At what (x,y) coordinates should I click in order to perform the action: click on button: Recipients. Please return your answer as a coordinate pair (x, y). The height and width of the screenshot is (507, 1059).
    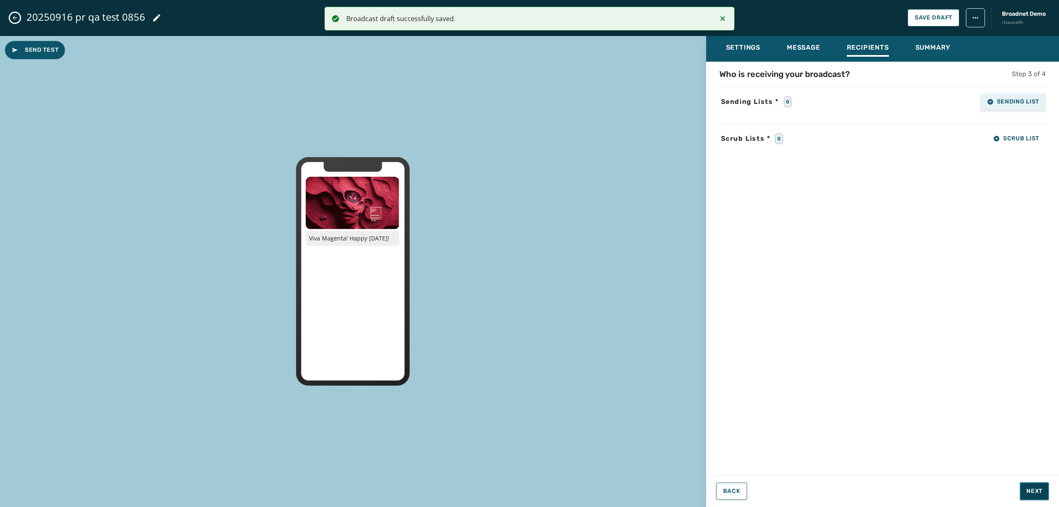
    Looking at the image, I should click on (868, 49).